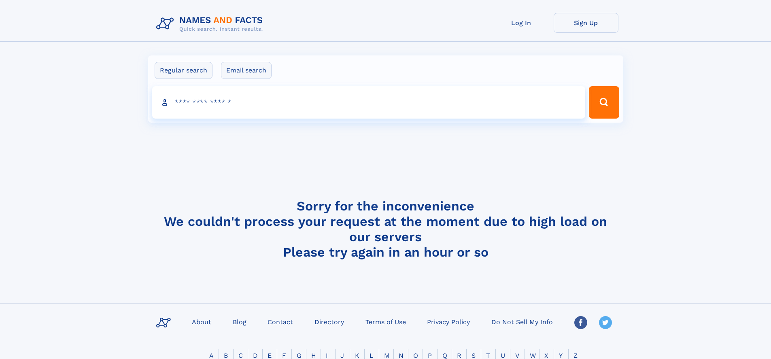  I want to click on a: Privacy Policy, so click(448, 321).